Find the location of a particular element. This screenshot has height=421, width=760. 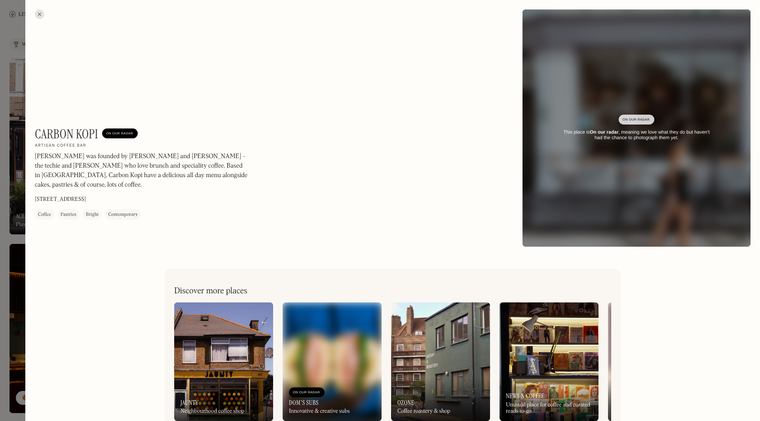

strong: On our radar is located at coordinates (604, 132).